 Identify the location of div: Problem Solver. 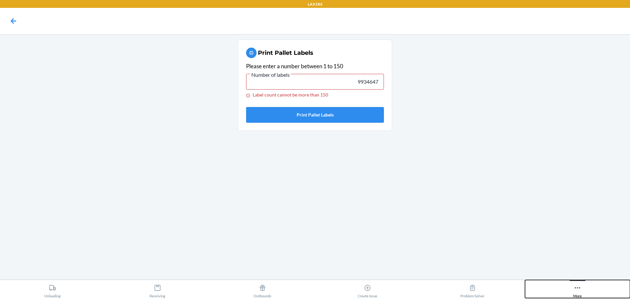
(472, 290).